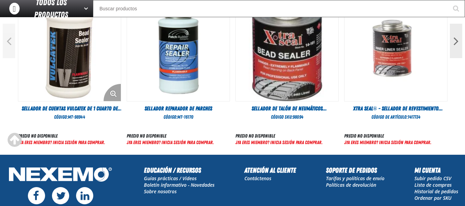 The height and width of the screenshot is (206, 465). Describe the element at coordinates (185, 117) in the screenshot. I see `font: MT-16170` at that location.